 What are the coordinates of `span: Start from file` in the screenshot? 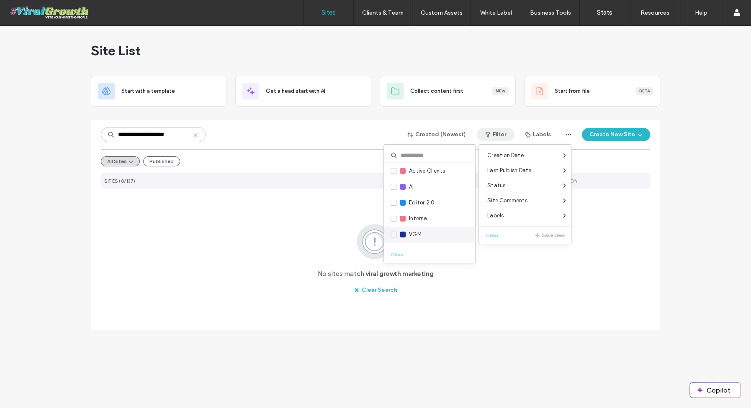 It's located at (572, 91).